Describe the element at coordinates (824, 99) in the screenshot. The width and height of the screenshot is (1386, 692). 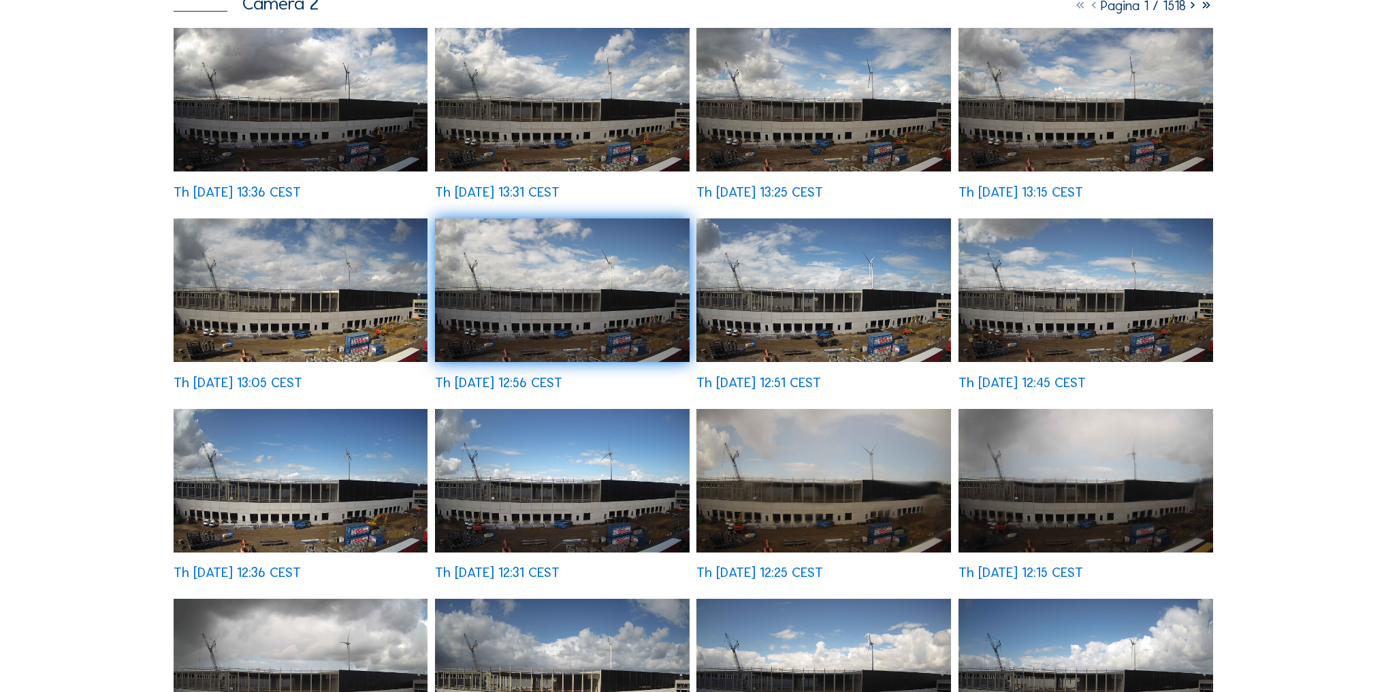
I see `img: image_53129520` at that location.